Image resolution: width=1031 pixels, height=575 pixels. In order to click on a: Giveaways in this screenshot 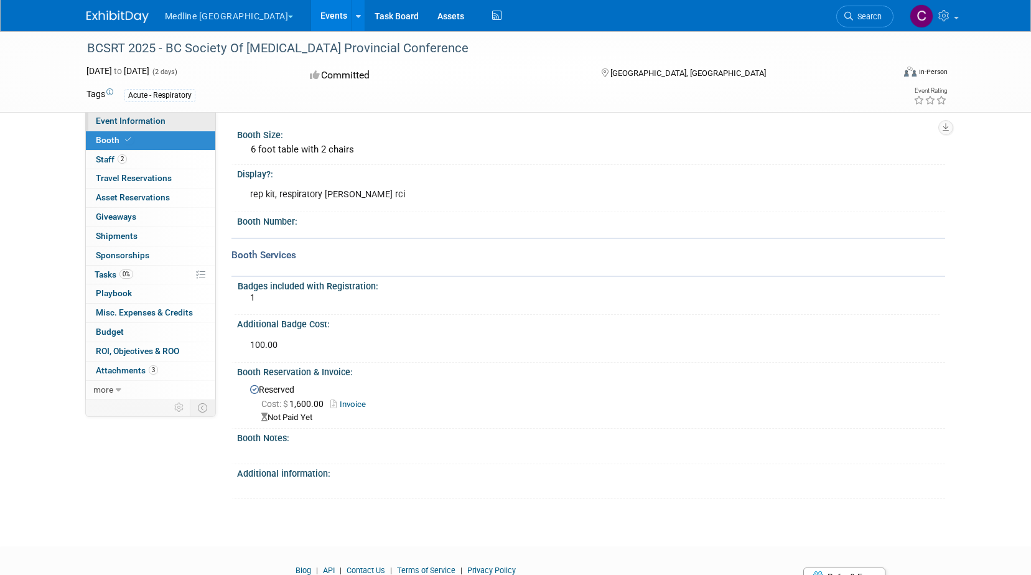, I will do `click(151, 217)`.